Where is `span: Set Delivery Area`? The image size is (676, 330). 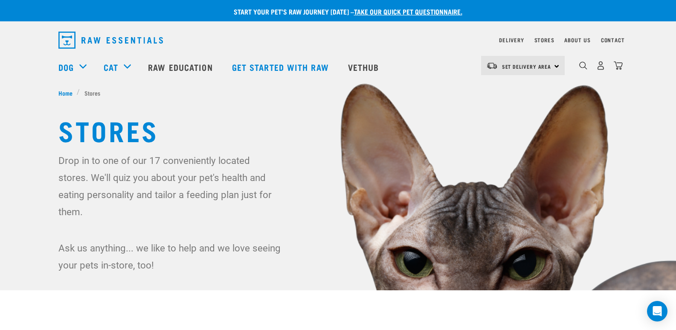 span: Set Delivery Area is located at coordinates (527, 66).